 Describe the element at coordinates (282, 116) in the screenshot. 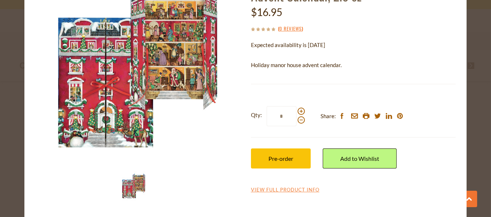

I see `input: Qty:` at that location.